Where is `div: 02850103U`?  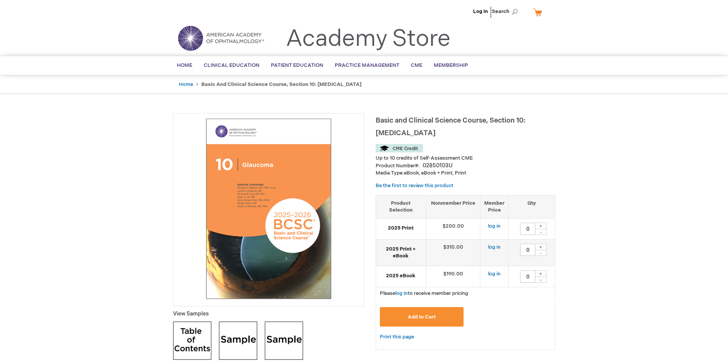
div: 02850103U is located at coordinates (438, 166).